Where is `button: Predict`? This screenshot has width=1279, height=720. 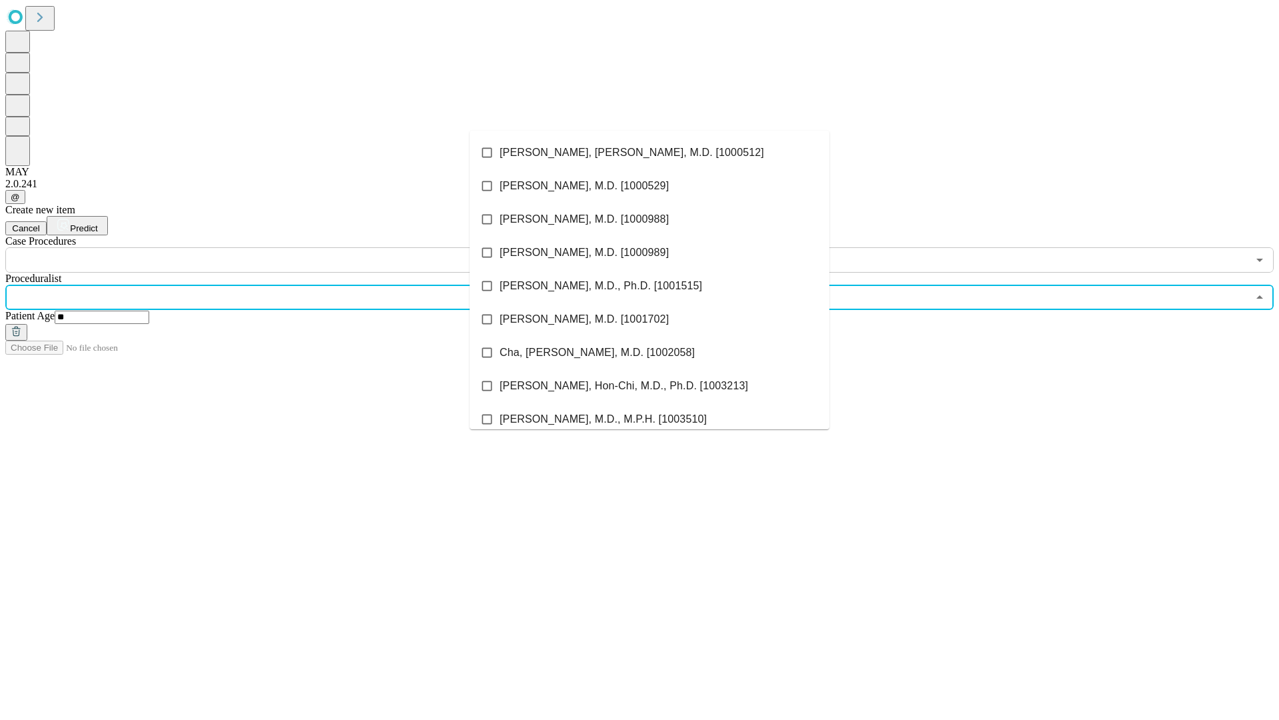
button: Predict is located at coordinates (77, 225).